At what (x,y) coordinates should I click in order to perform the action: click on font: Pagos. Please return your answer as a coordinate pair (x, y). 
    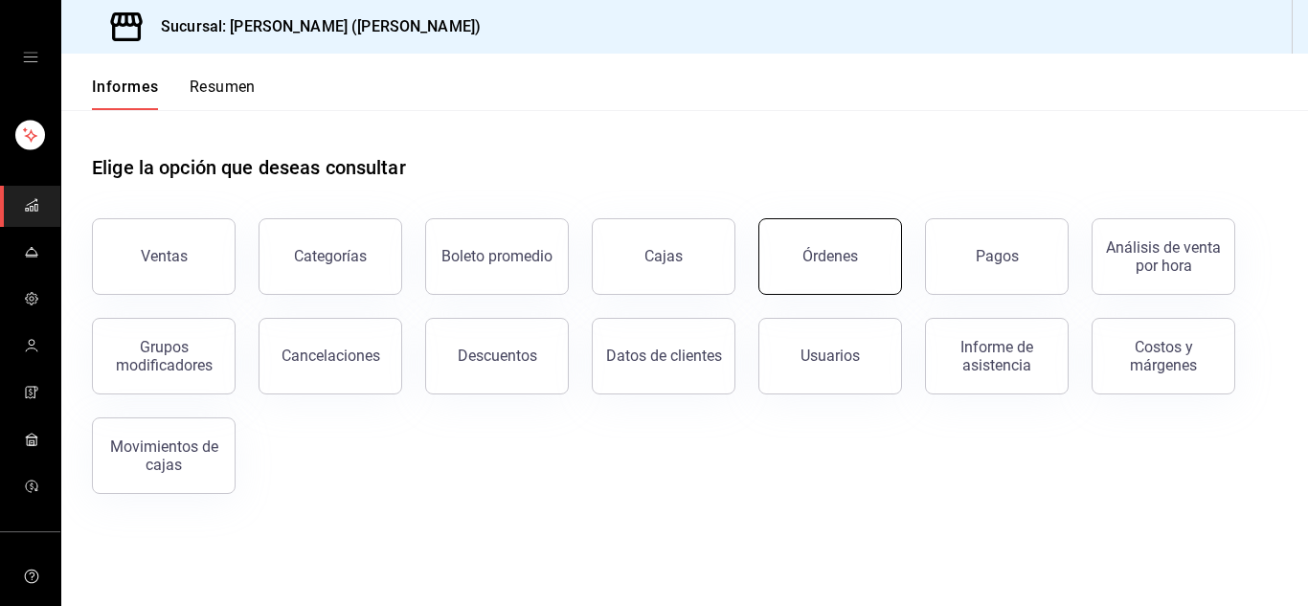
    Looking at the image, I should click on (997, 256).